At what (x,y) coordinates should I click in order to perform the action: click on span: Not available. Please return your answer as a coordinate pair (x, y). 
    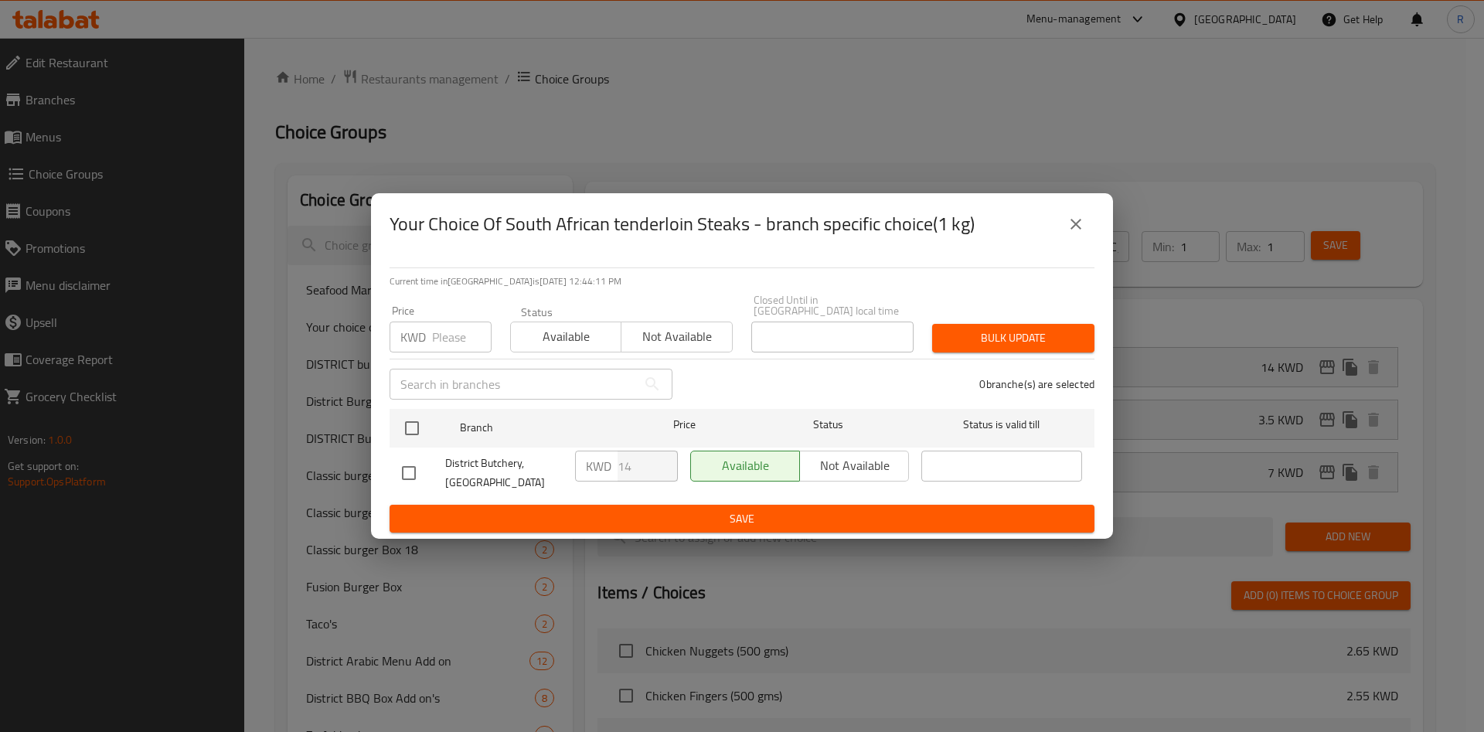
    Looking at the image, I should click on (676, 336).